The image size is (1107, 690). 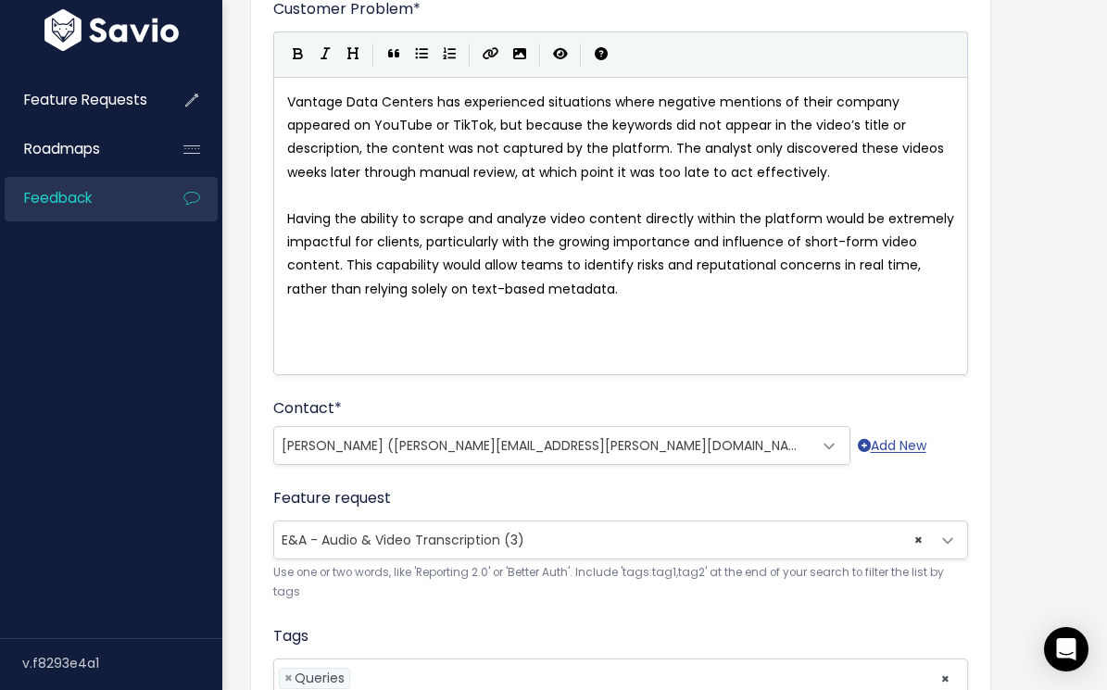 I want to click on button: Toggle Preview, so click(x=560, y=55).